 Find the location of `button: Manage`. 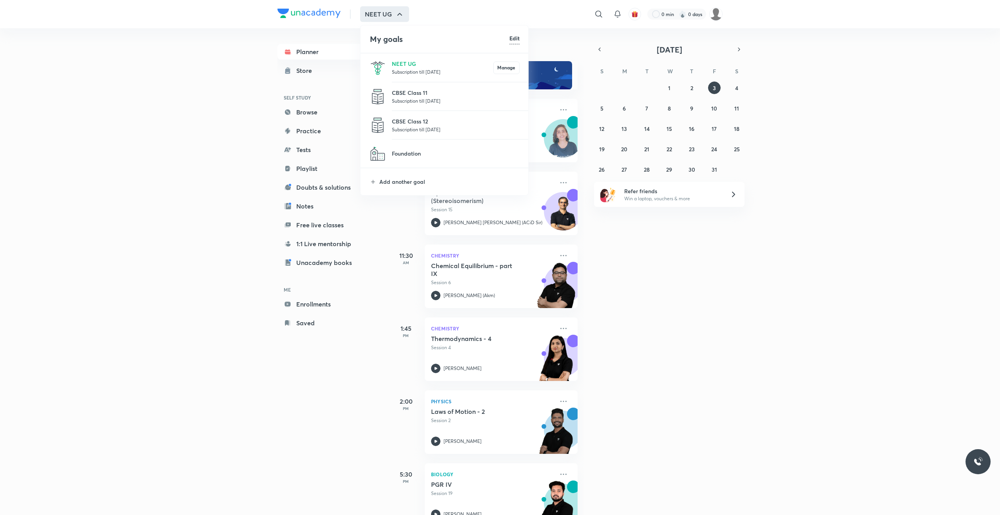

button: Manage is located at coordinates (506, 68).